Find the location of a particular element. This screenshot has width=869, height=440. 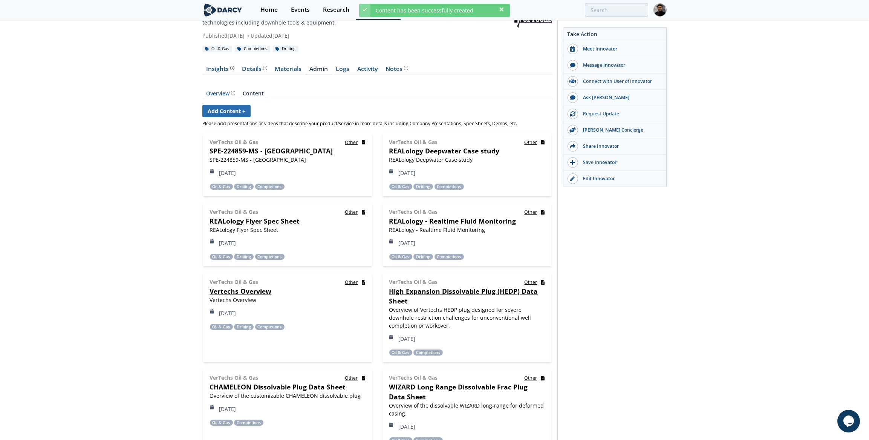

img: logo-wide.svg is located at coordinates (223, 10).